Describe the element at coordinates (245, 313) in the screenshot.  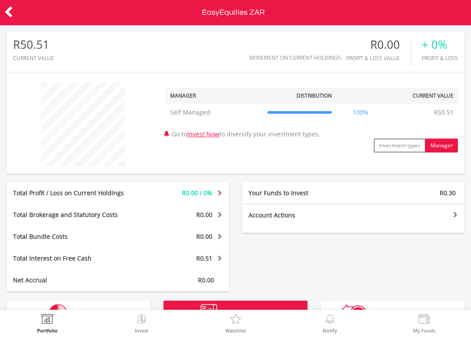
I see `span: Pending Orders` at that location.